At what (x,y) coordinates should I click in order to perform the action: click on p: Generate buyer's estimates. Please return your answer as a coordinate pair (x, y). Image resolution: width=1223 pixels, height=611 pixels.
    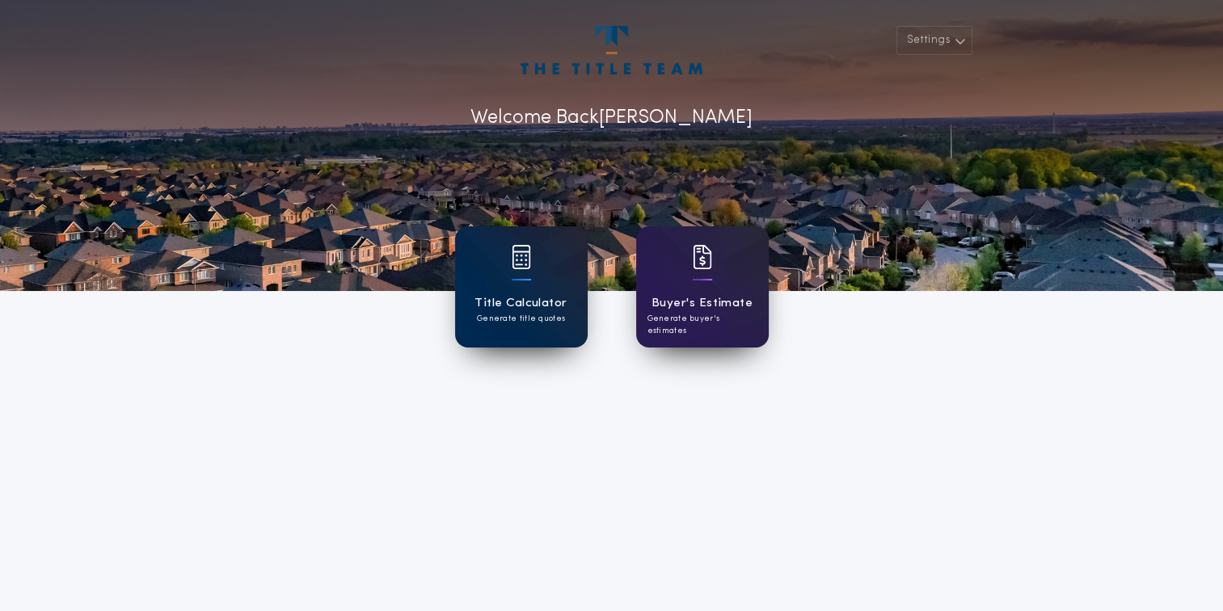
    Looking at the image, I should click on (702, 325).